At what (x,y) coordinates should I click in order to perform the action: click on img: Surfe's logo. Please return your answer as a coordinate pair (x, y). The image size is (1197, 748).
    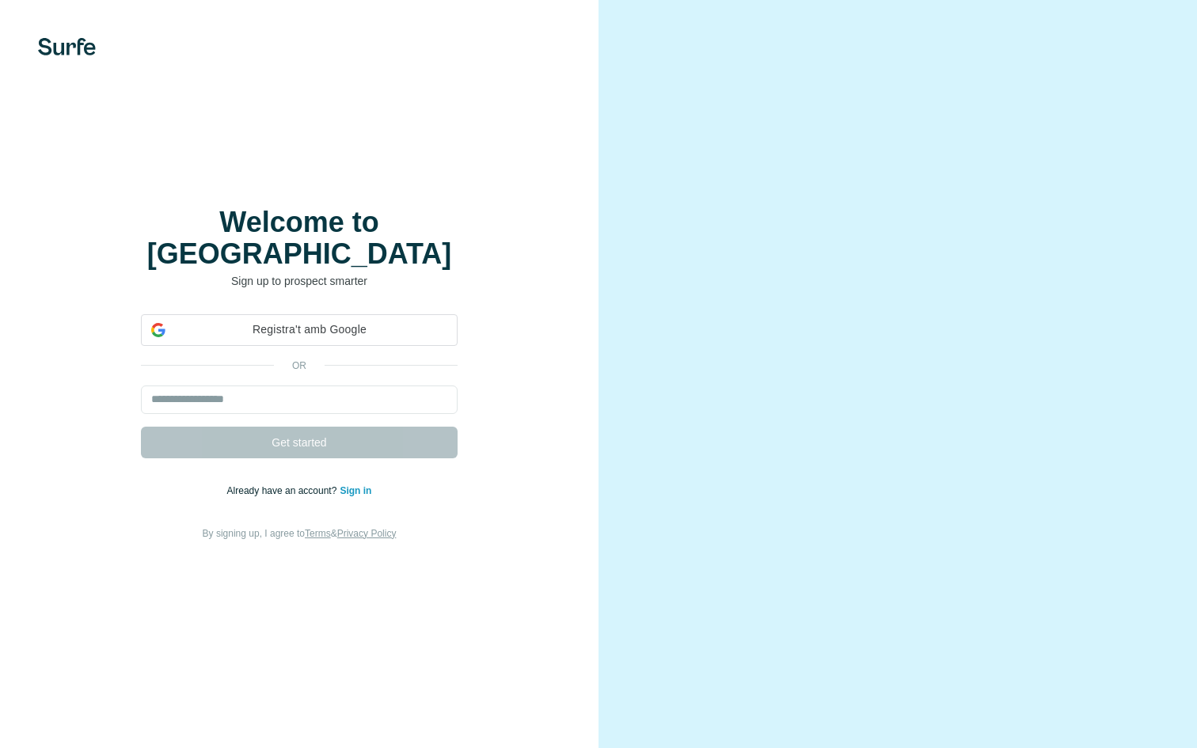
    Looking at the image, I should click on (66, 47).